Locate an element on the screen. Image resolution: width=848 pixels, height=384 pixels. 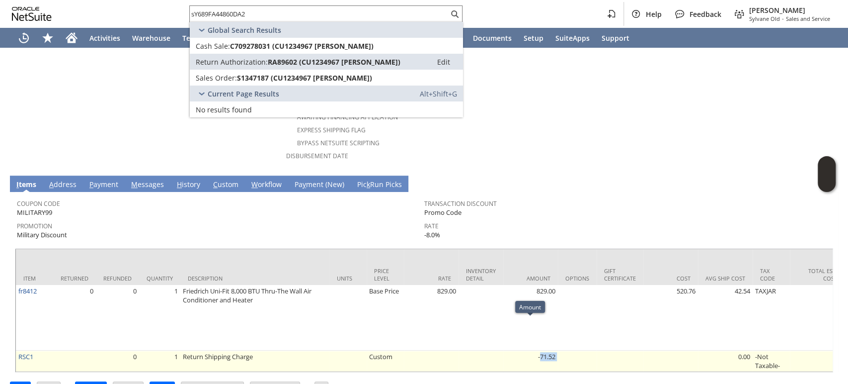
a: Tech is located at coordinates (190, 38).